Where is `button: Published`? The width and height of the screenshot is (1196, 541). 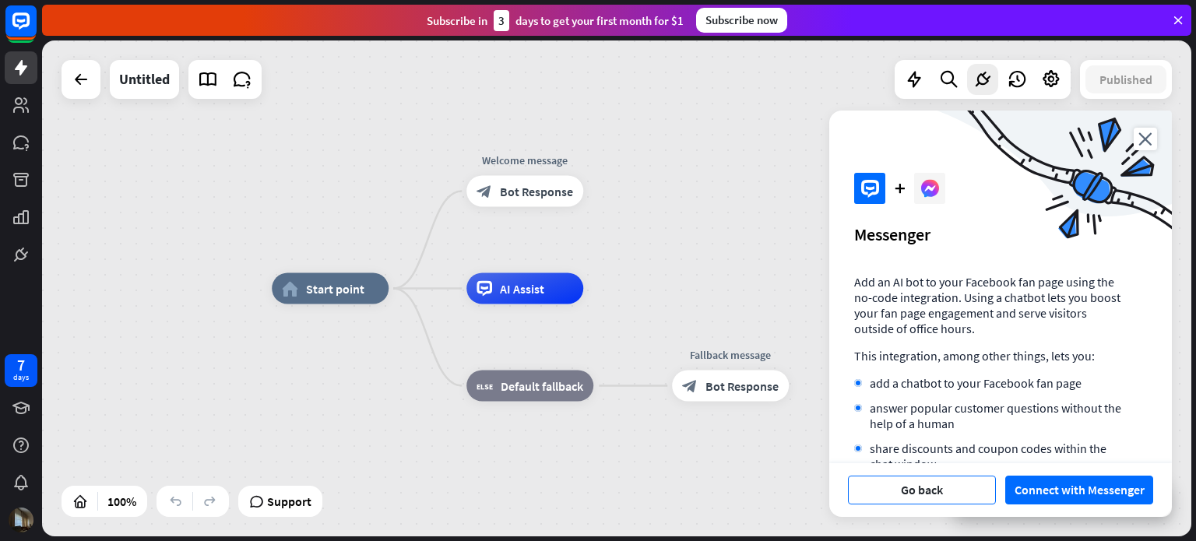
button: Published is located at coordinates (1125, 79).